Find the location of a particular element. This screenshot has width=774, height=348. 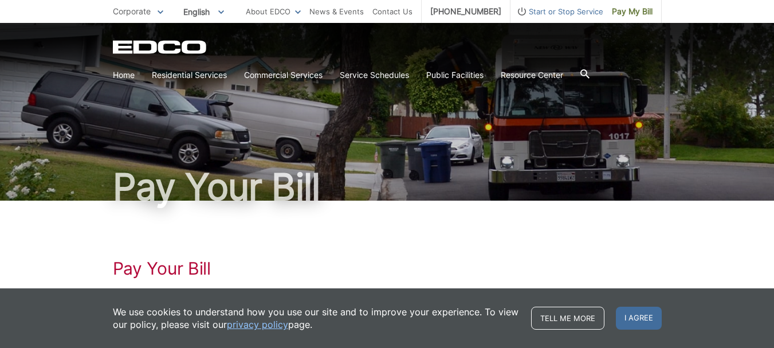

a: EDCD logo. Return to the homepage. is located at coordinates (160, 47).